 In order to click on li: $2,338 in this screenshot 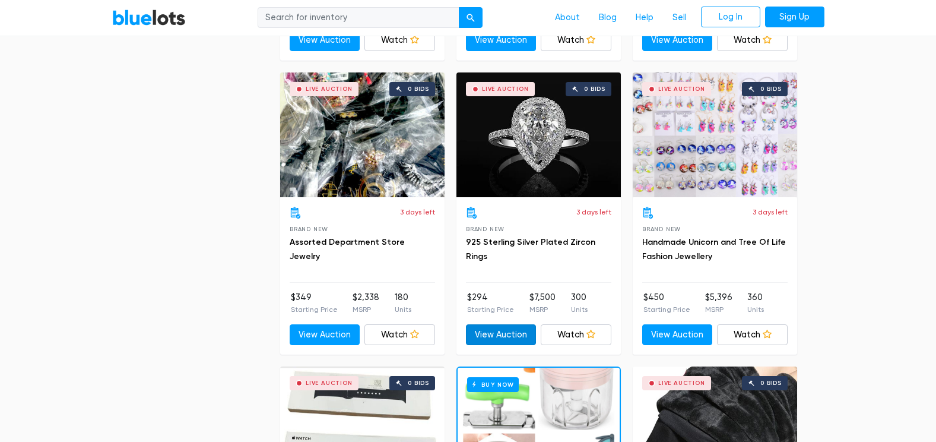, I will do `click(366, 303)`.